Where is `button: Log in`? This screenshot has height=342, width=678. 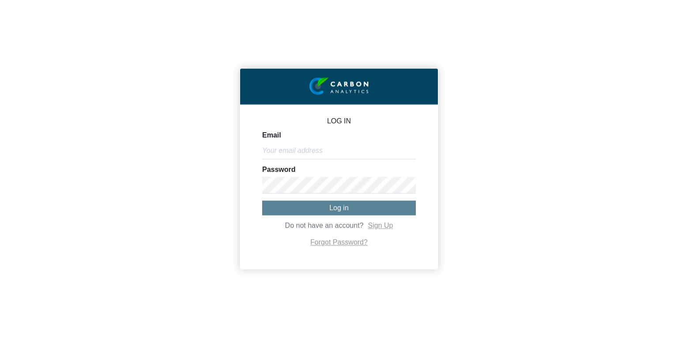
button: Log in is located at coordinates (339, 208).